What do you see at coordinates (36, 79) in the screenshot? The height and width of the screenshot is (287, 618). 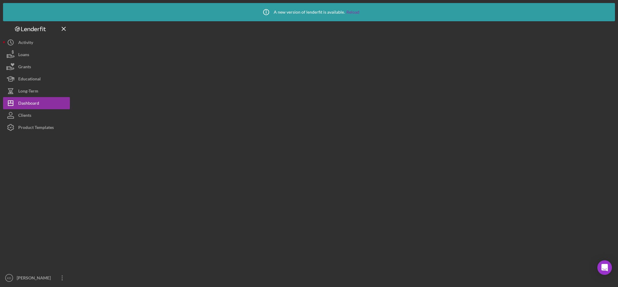 I see `a: Educational` at bounding box center [36, 79].